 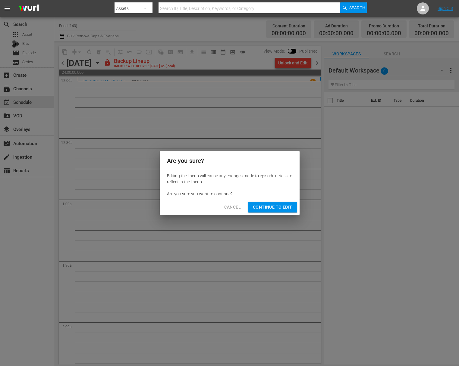 I want to click on div: Editing the lineup will cause any changes made to episode details to reflect in the lineup., so click(x=229, y=179).